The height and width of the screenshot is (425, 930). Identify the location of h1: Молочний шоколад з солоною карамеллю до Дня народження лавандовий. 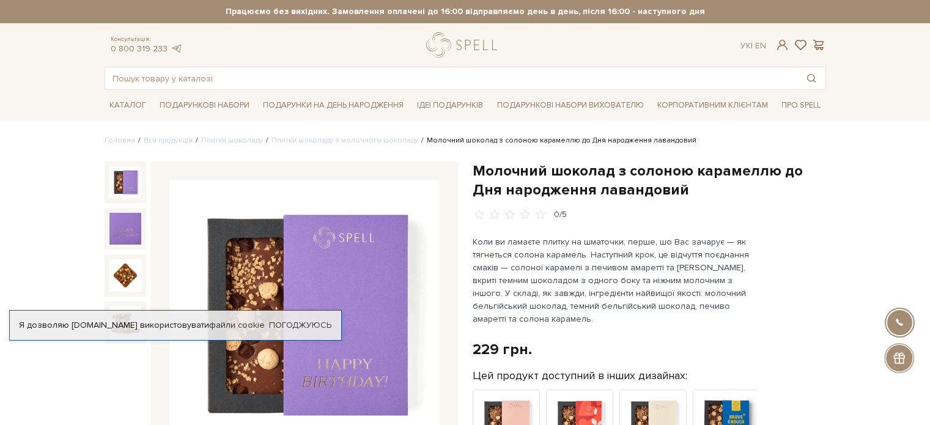
(649, 180).